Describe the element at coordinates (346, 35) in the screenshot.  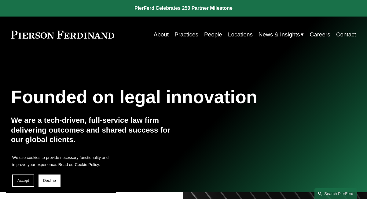
I see `a: Contact` at that location.